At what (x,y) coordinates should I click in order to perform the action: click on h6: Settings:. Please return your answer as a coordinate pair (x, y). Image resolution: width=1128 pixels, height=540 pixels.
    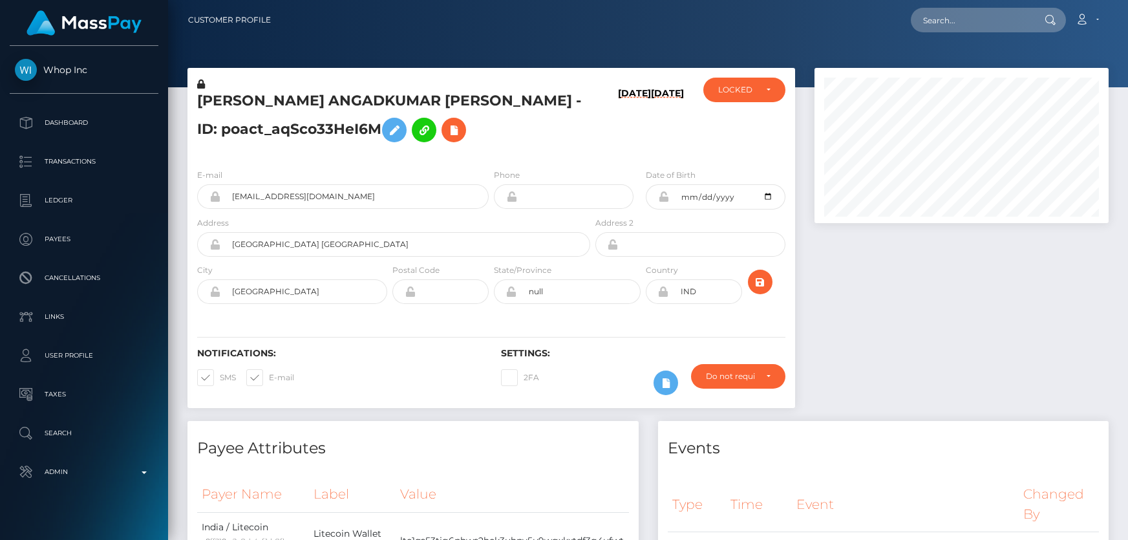
    Looking at the image, I should click on (643, 353).